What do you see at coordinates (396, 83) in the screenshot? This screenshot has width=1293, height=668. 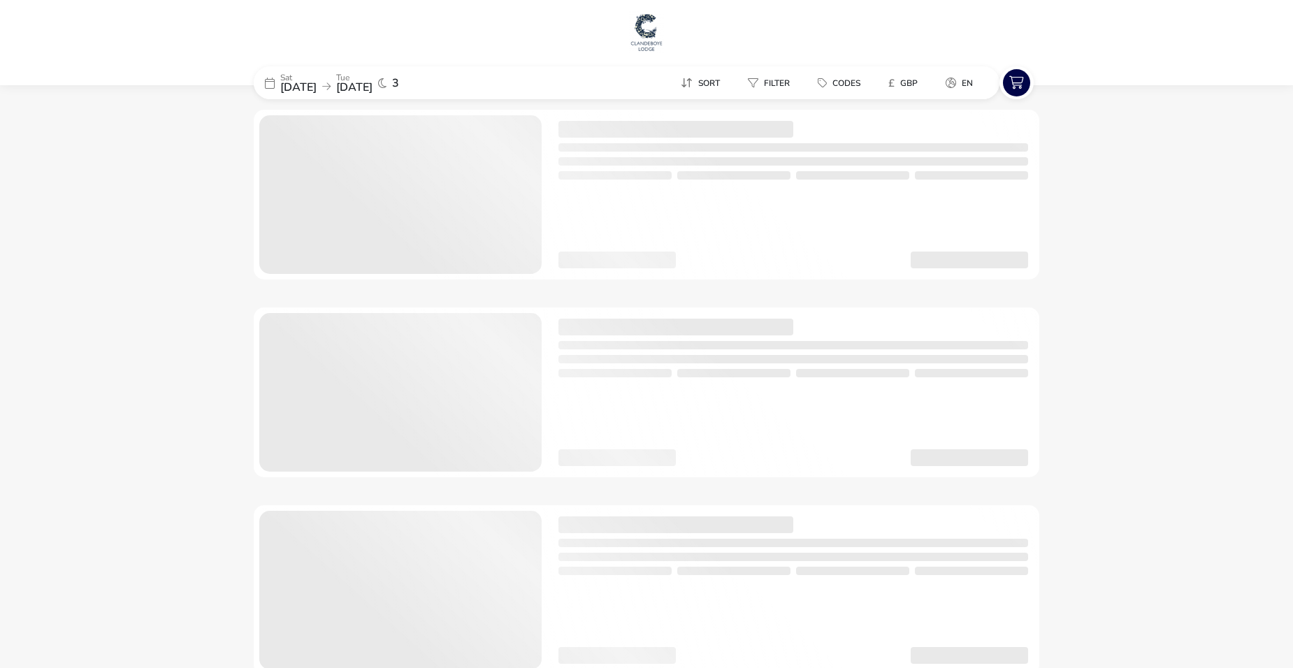 I see `span: 3` at bounding box center [396, 83].